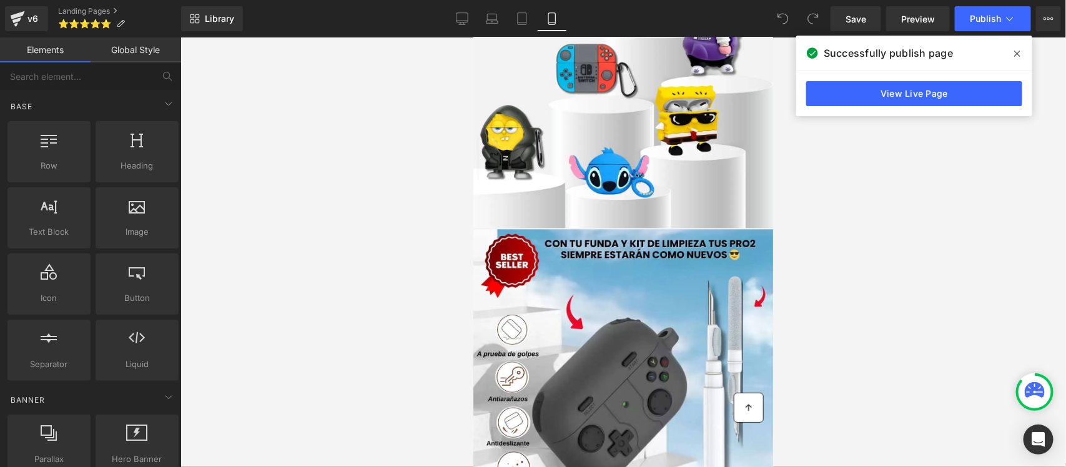 This screenshot has width=1066, height=467. What do you see at coordinates (918, 19) in the screenshot?
I see `a: Preview` at bounding box center [918, 19].